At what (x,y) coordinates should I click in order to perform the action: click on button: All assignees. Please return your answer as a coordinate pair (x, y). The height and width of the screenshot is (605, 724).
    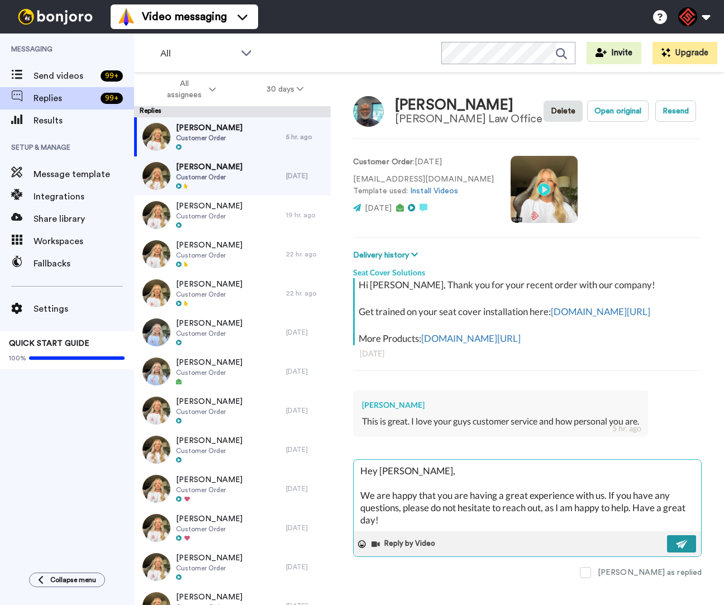
    Looking at the image, I should click on (189, 89).